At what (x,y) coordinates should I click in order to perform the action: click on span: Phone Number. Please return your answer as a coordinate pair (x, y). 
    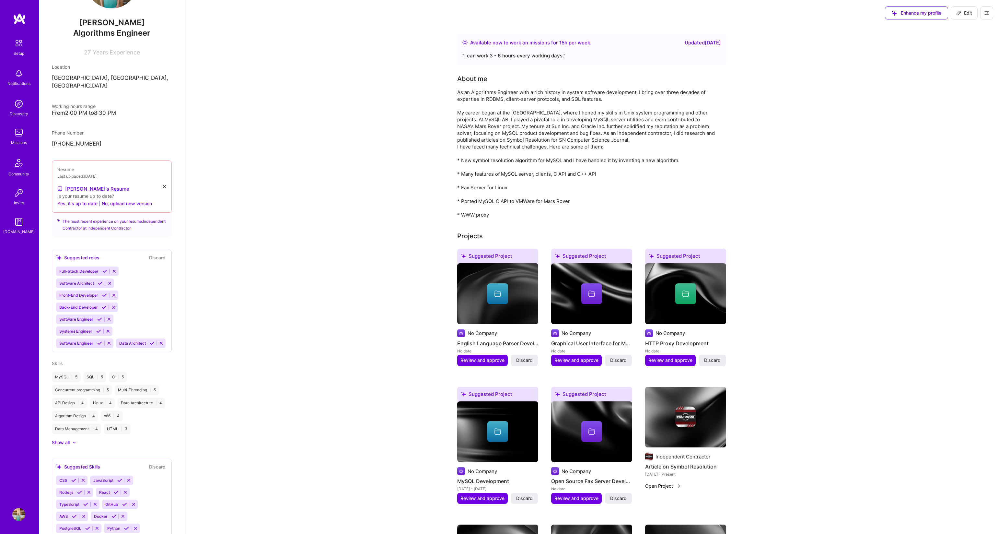
    Looking at the image, I should click on (68, 133).